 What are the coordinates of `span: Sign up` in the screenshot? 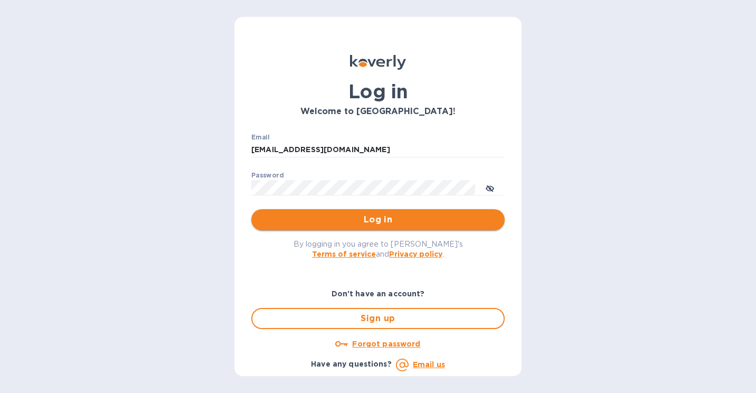 It's located at (378, 318).